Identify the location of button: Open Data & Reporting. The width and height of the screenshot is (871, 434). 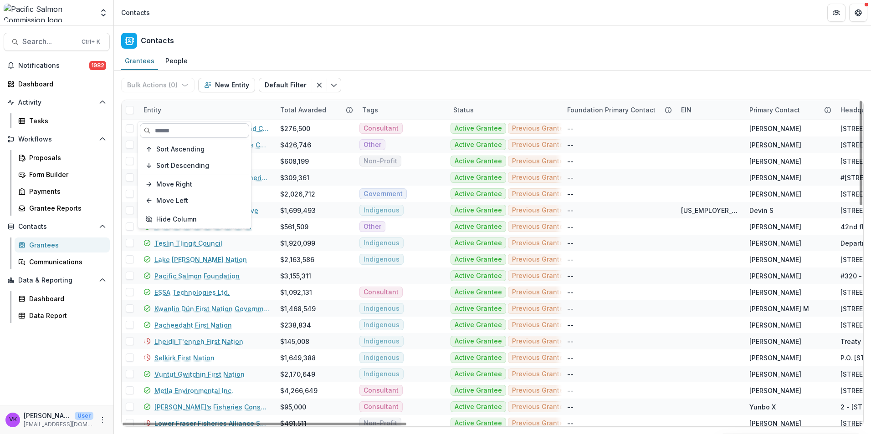
(56, 281).